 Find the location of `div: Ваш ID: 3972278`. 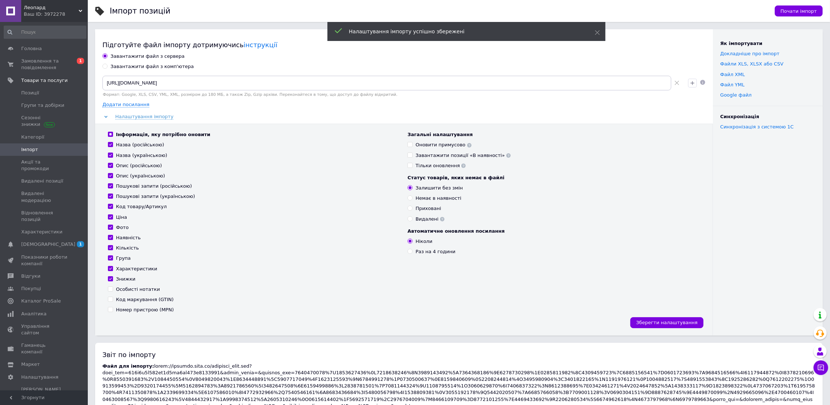

div: Ваш ID: 3972278 is located at coordinates (56, 14).